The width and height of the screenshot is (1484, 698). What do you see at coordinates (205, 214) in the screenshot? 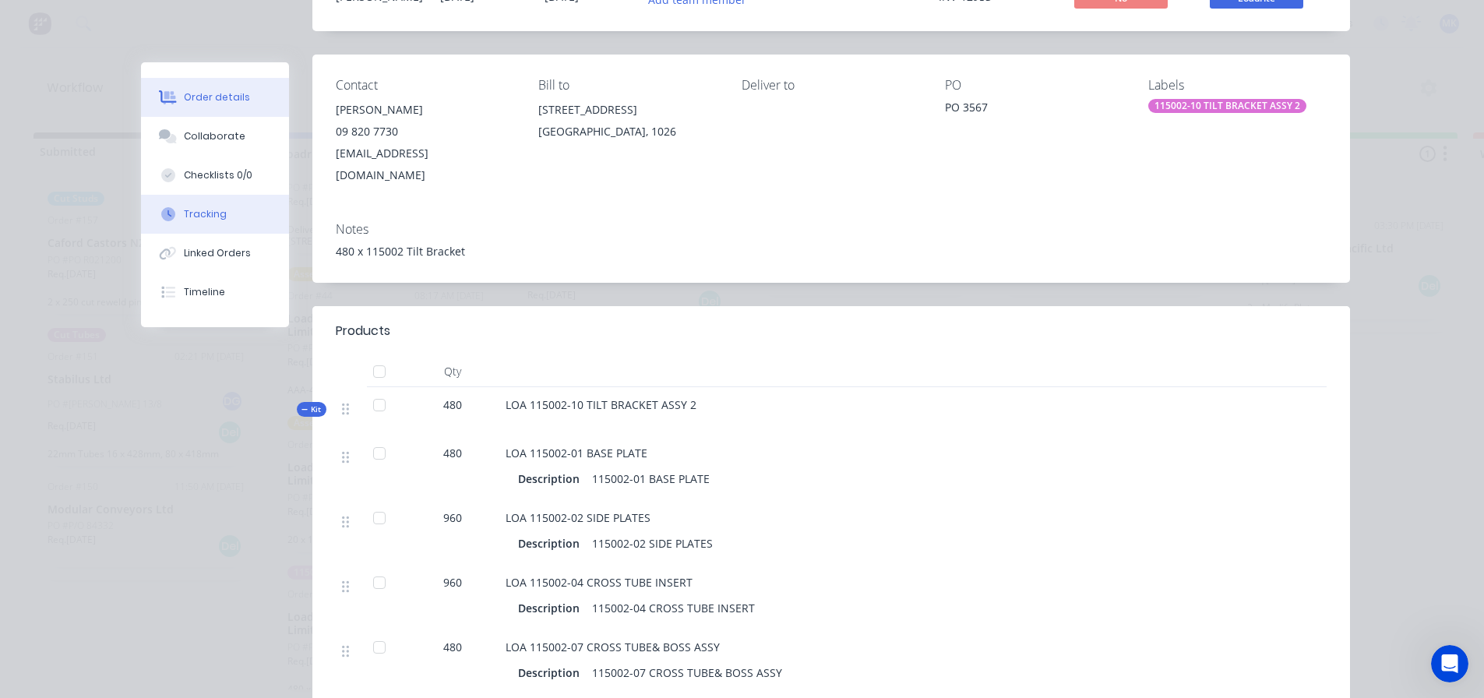
I see `div: Tracking` at bounding box center [205, 214].